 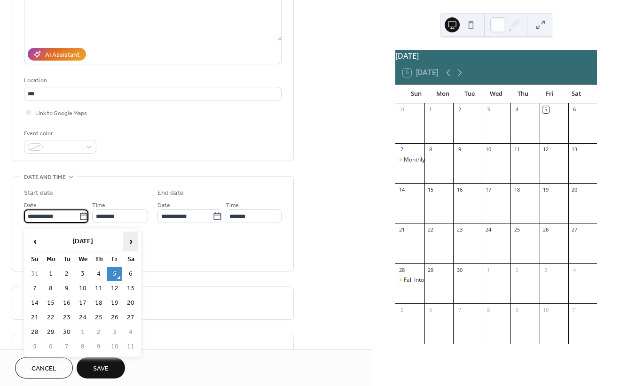 What do you see at coordinates (401, 189) in the screenshot?
I see `div: 14` at bounding box center [401, 189].